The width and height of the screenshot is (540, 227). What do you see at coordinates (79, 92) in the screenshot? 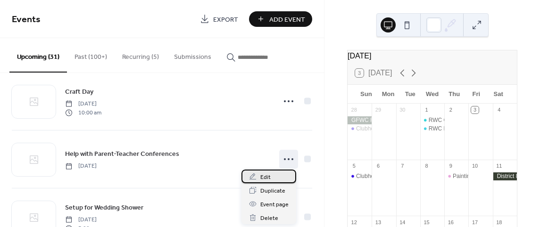
I see `span: Craft Day` at bounding box center [79, 92].